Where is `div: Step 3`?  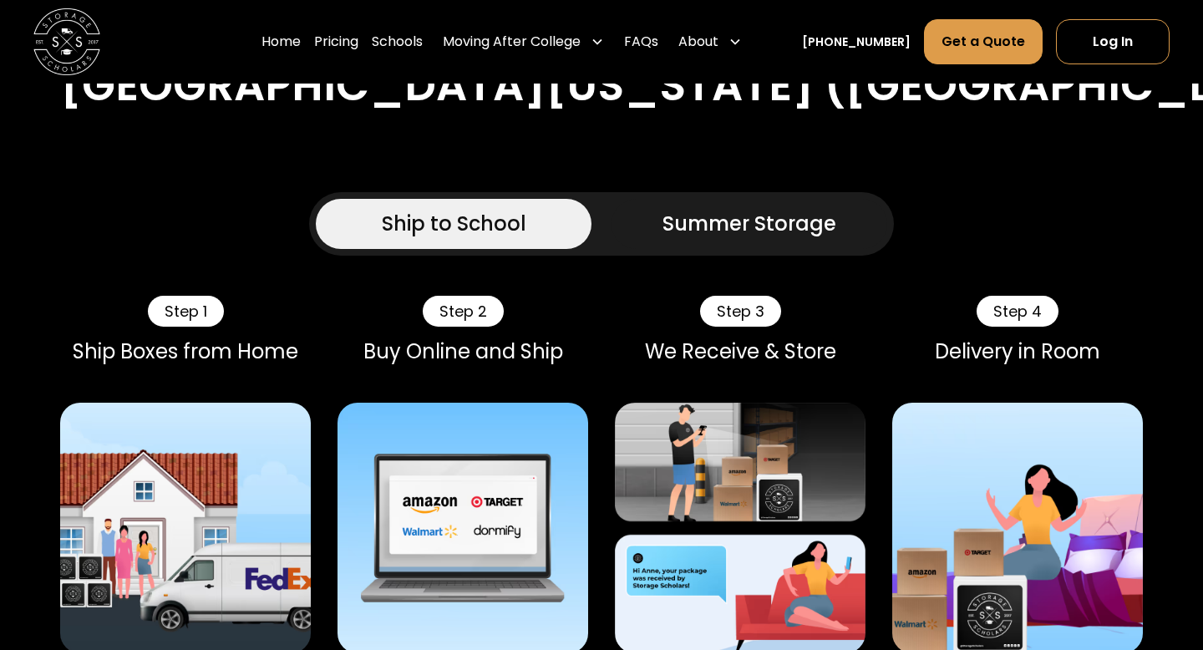
div: Step 3 is located at coordinates (740, 312).